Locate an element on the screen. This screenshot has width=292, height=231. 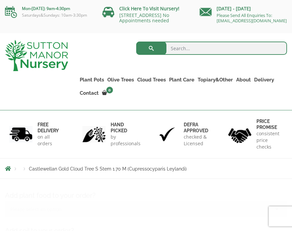
h6: Price promise is located at coordinates (269, 124).